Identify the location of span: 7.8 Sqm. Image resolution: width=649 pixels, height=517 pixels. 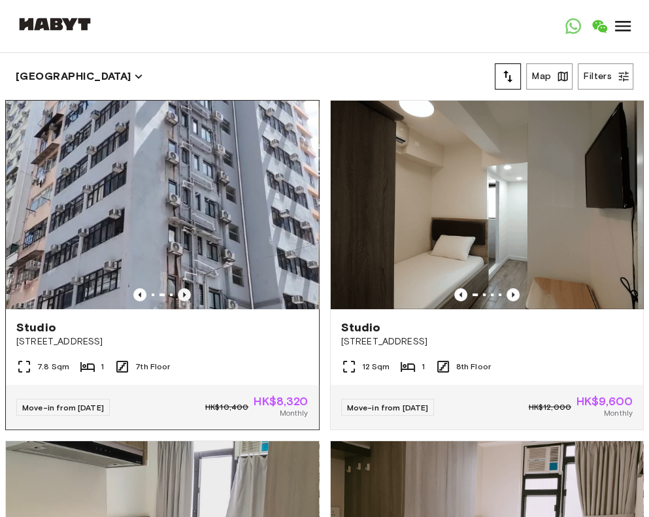
(53, 367).